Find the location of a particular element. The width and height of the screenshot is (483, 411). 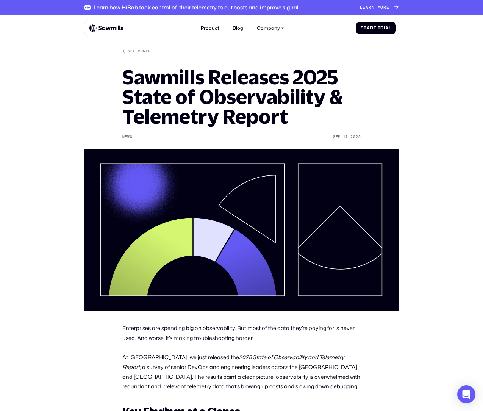

span: i is located at coordinates (384, 28).